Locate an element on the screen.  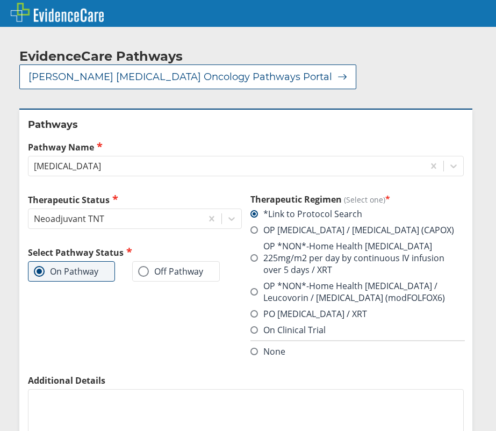
h2: Pathways is located at coordinates (246, 125).